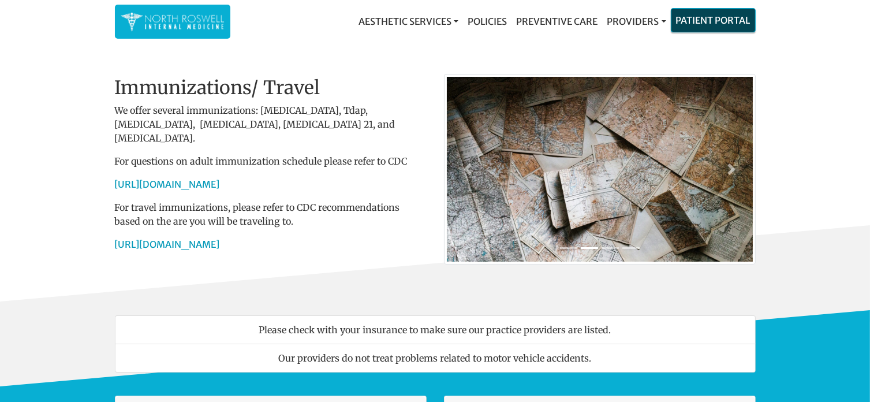 The width and height of the screenshot is (870, 402). Describe the element at coordinates (713, 20) in the screenshot. I see `a: Patient Portal` at that location.